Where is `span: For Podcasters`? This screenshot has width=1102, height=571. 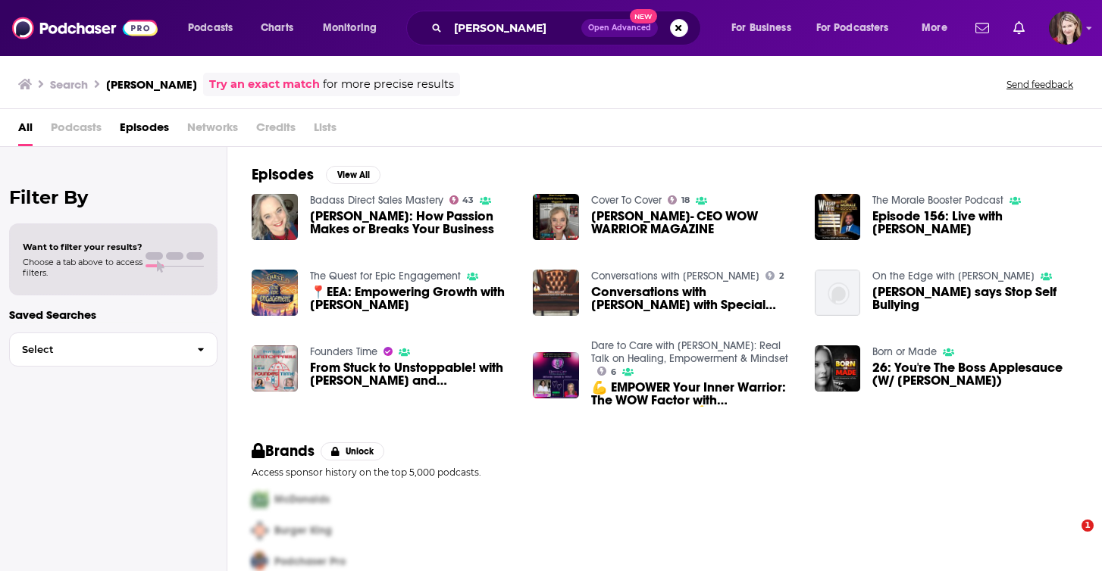 span: For Podcasters is located at coordinates (853, 28).